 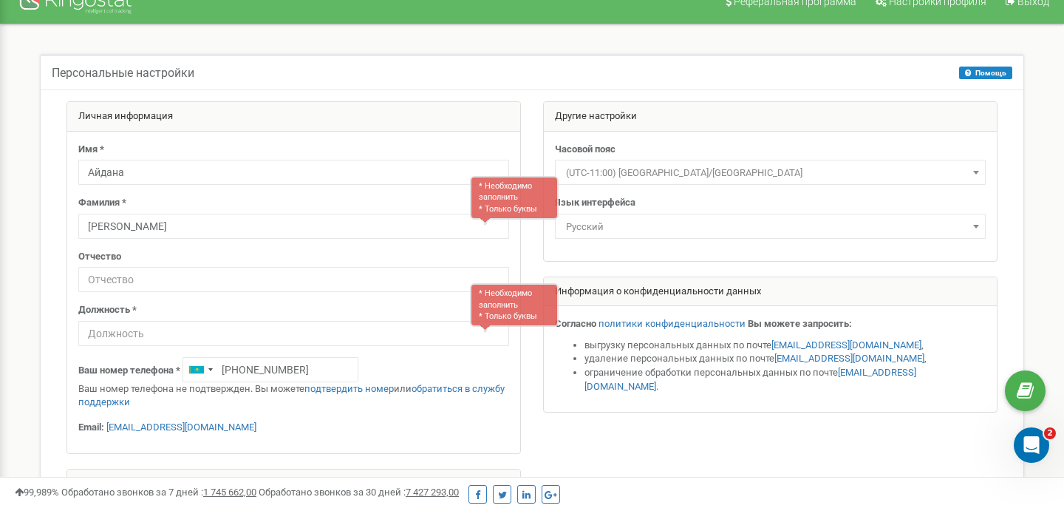 What do you see at coordinates (800, 323) in the screenshot?
I see `strong: Вы можете запросить:` at bounding box center [800, 323].